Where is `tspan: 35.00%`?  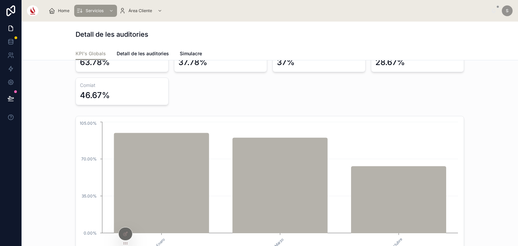 tspan: 35.00% is located at coordinates (89, 196).